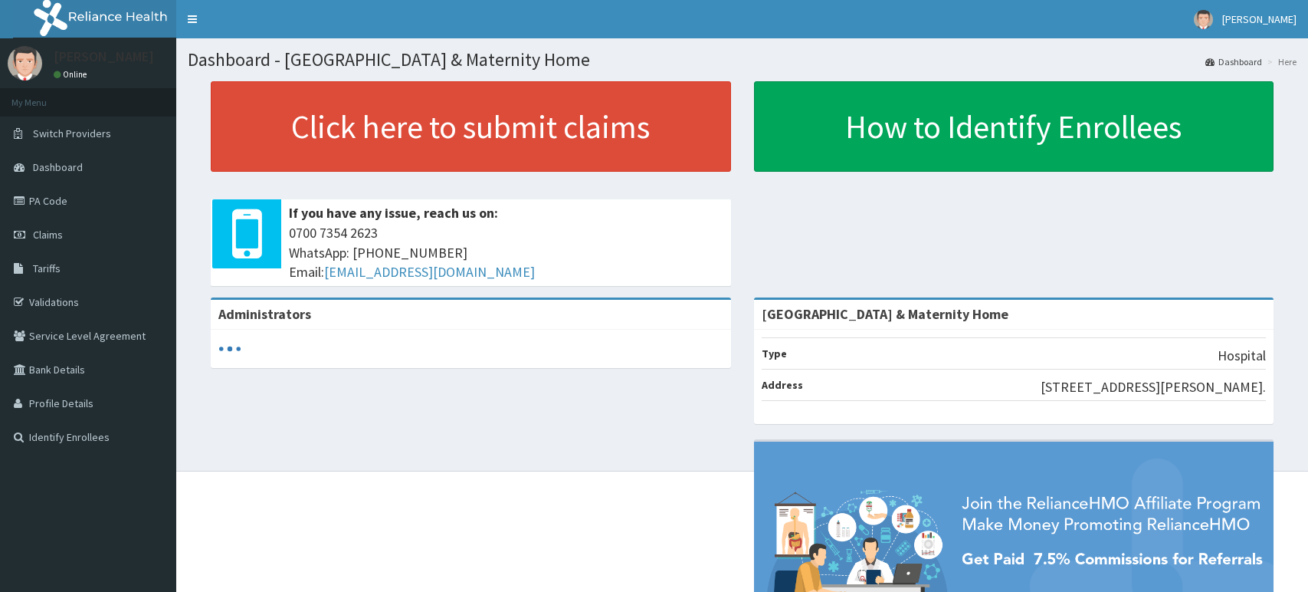  What do you see at coordinates (1280, 61) in the screenshot?
I see `li: Here` at bounding box center [1280, 61].